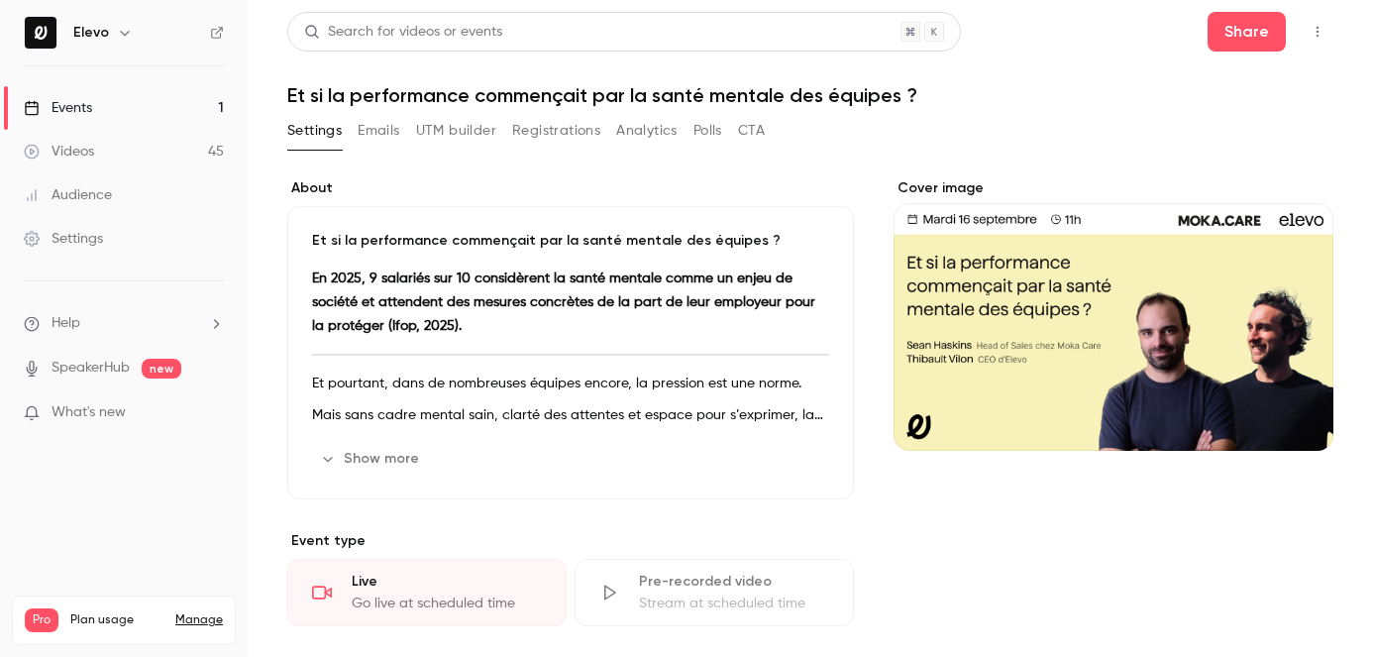 The image size is (1373, 657). What do you see at coordinates (57, 108) in the screenshot?
I see `div: Events` at bounding box center [57, 108].